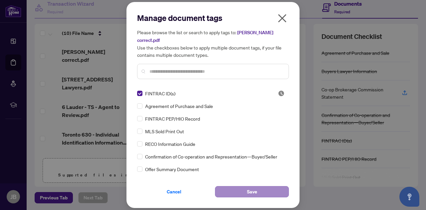 This screenshot has height=210, width=426. I want to click on span: Confirmation of Co-operation and Representation—Buyer/Seller, so click(211, 157).